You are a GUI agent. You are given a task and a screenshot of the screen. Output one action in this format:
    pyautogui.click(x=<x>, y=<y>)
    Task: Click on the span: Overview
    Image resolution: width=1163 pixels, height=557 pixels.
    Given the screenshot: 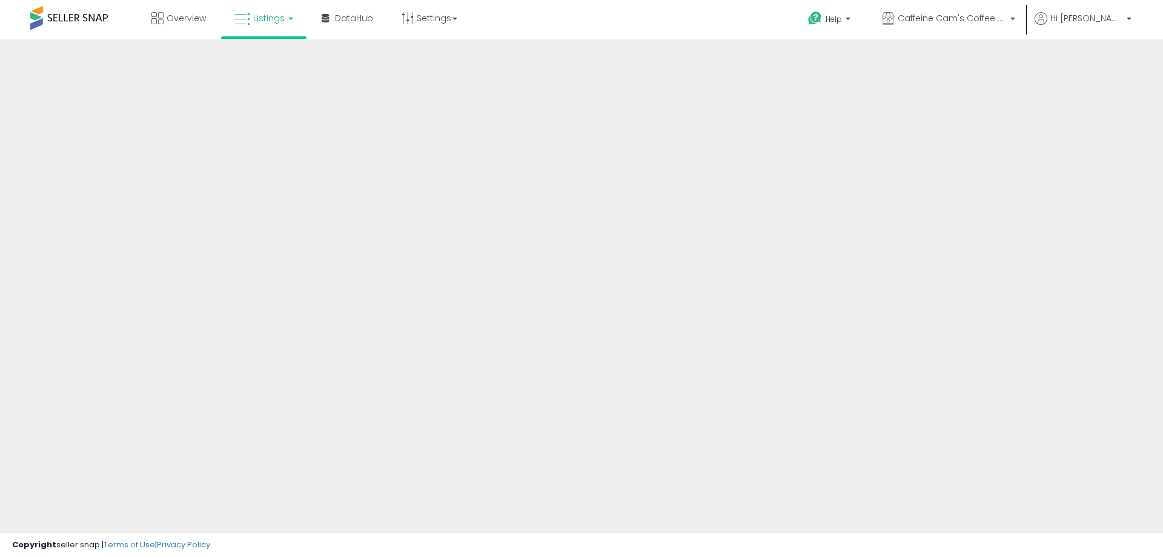 What is the action you would take?
    pyautogui.click(x=186, y=18)
    